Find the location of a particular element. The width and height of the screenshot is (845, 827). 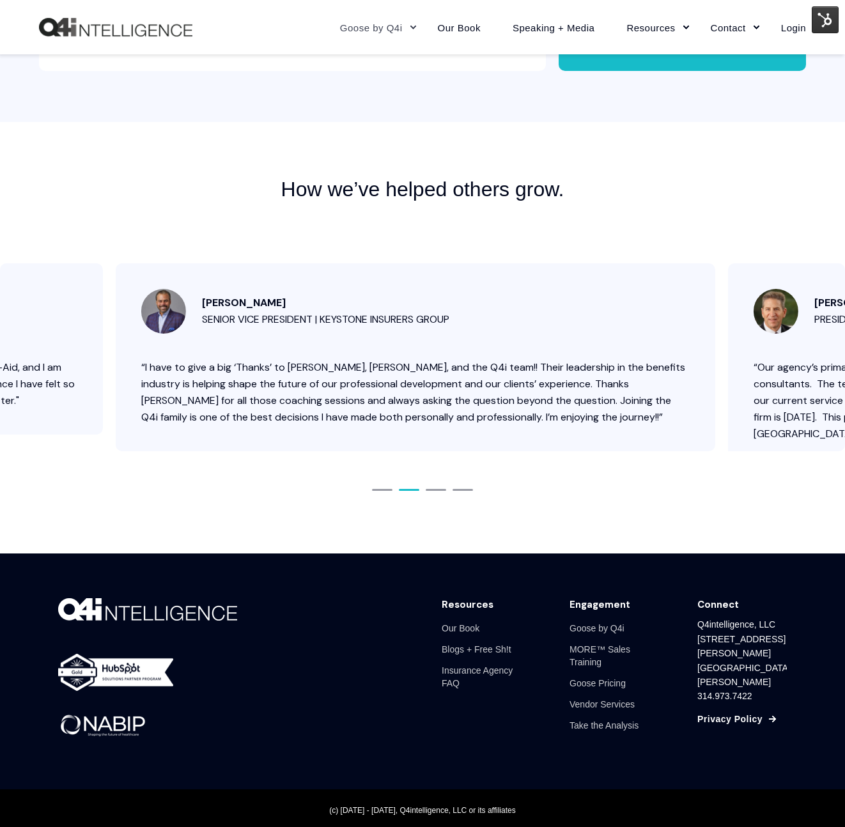

div: Connect is located at coordinates (718, 605).